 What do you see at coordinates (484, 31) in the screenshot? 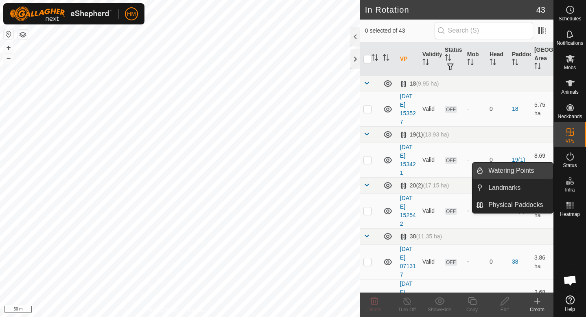
I see `input: Search (S)` at bounding box center [484, 31].